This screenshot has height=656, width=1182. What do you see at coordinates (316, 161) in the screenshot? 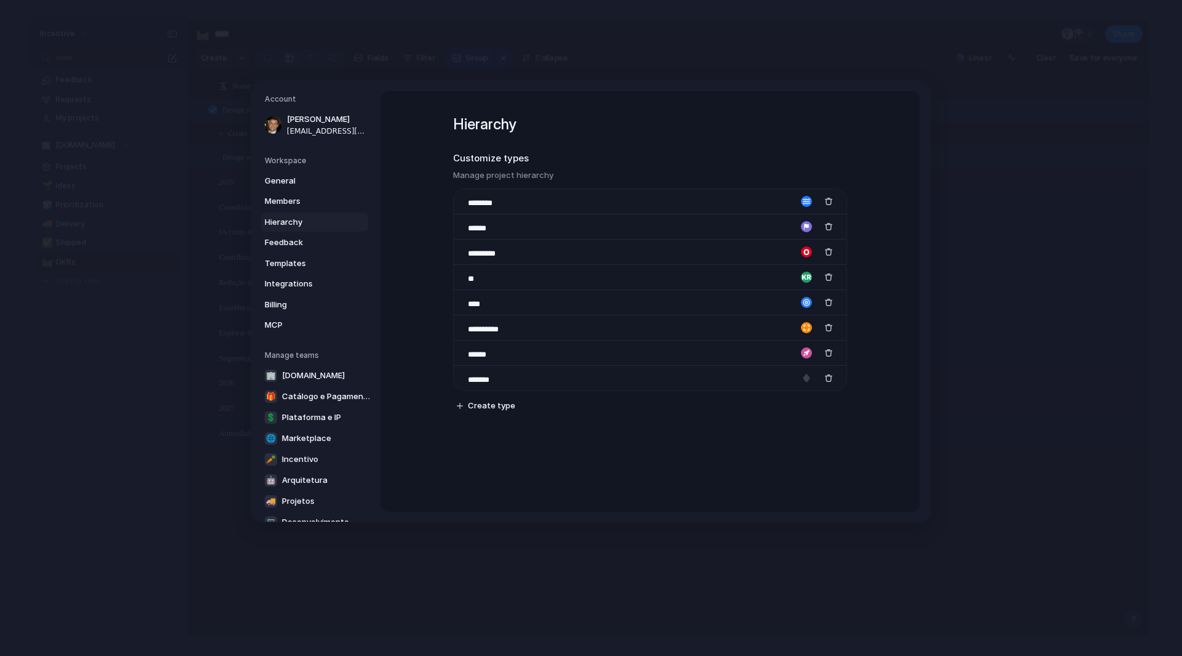
I see `h5: Workspace` at bounding box center [316, 161].